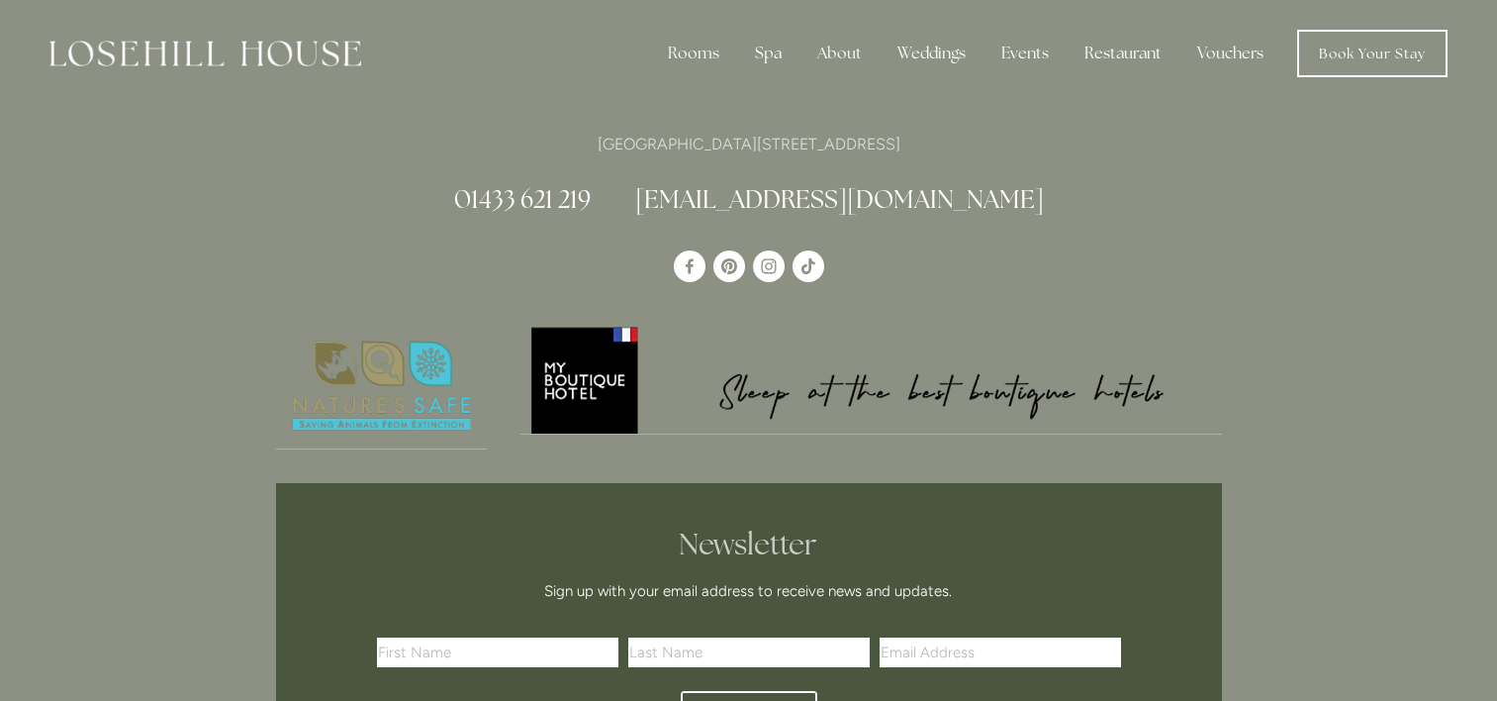  I want to click on a: Book Your Stay, so click(1372, 53).